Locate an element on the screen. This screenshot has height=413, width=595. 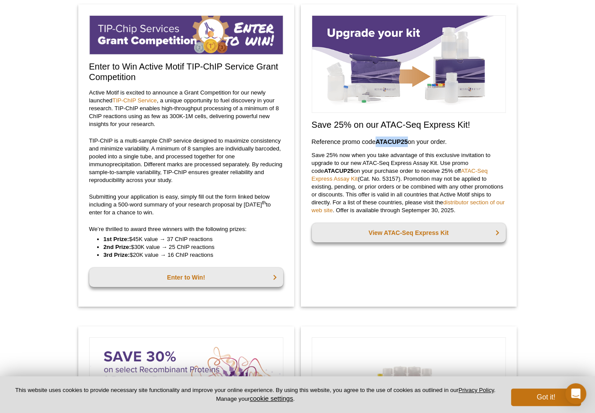
strong: 3rd Prize: is located at coordinates (117, 254).